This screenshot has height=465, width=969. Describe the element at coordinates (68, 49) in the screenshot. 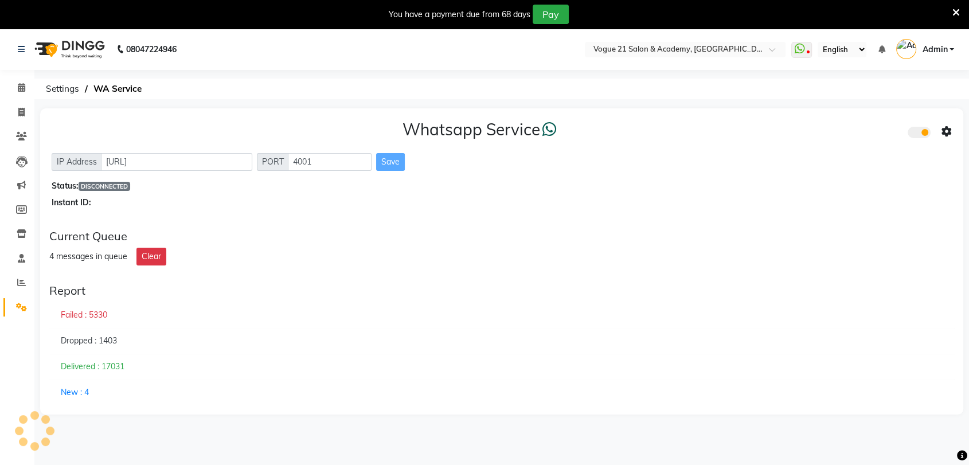

I see `img: logo` at that location.